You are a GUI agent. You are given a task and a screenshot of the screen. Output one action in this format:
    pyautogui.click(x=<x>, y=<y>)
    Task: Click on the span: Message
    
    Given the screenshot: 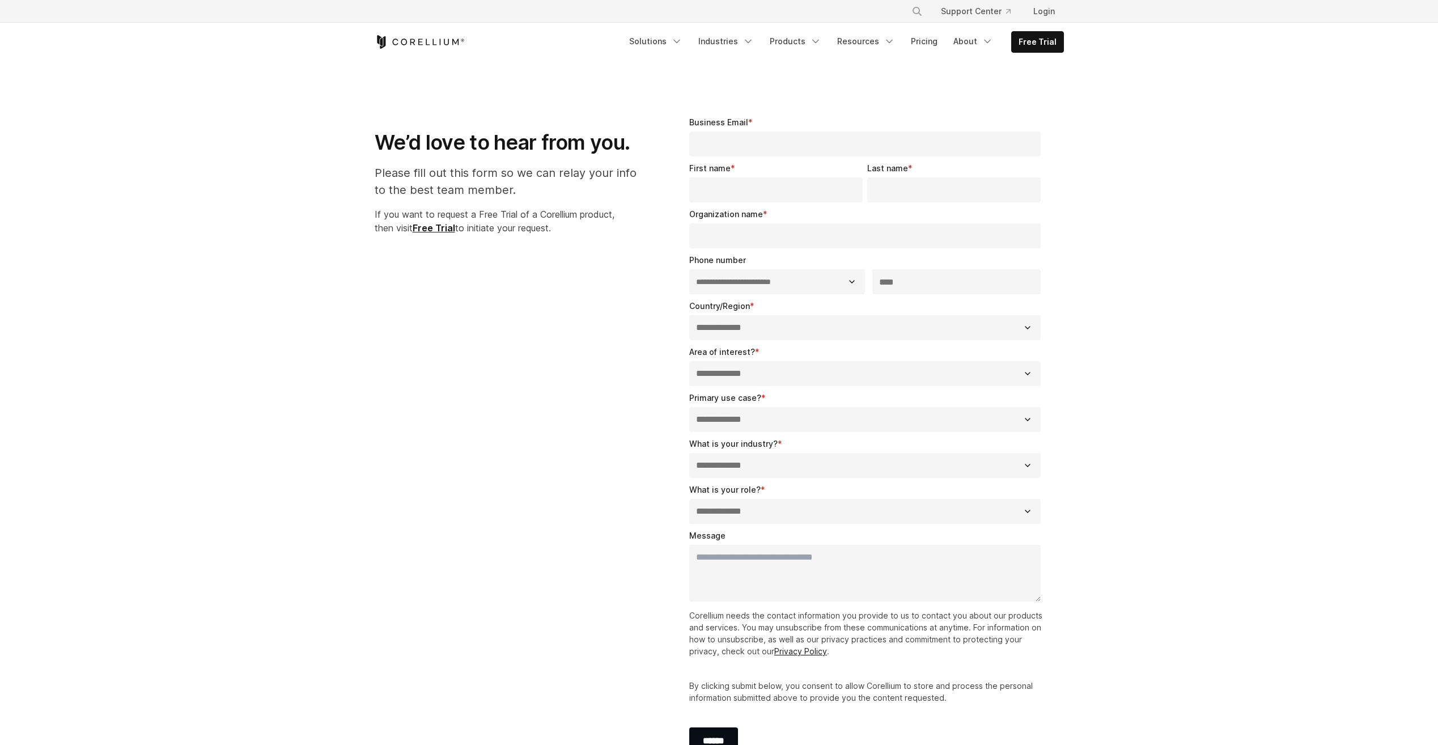 What is the action you would take?
    pyautogui.click(x=708, y=535)
    